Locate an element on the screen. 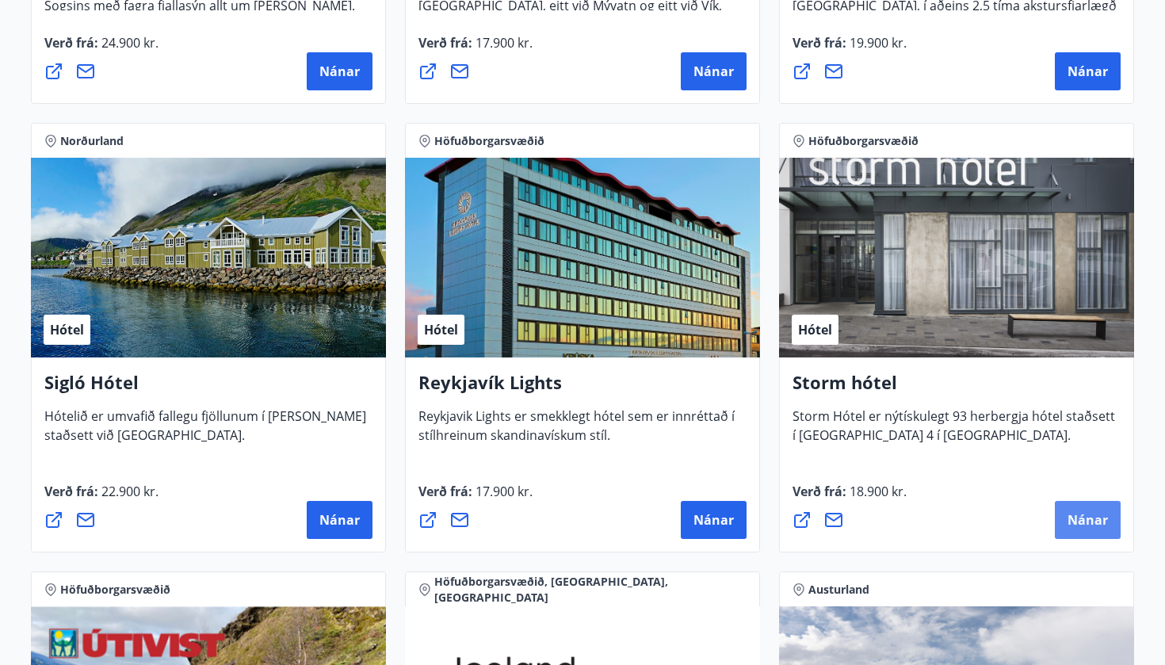  span: 19.900 kr. is located at coordinates (877, 43).